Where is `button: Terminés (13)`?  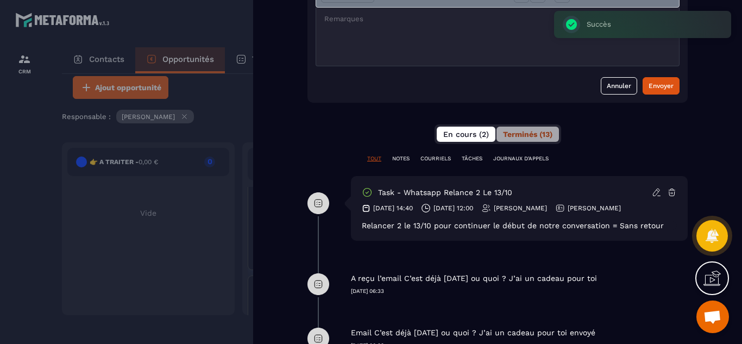 button: Terminés (13) is located at coordinates (528, 134).